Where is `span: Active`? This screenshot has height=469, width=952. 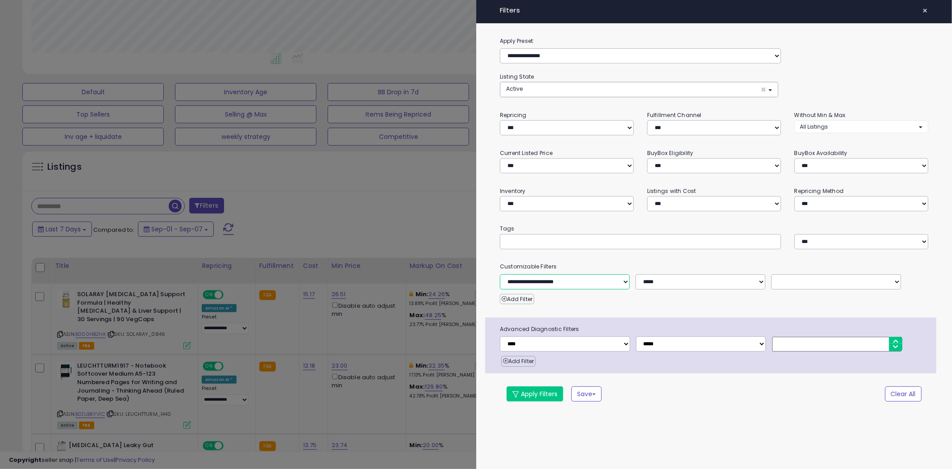 span: Active is located at coordinates (514, 88).